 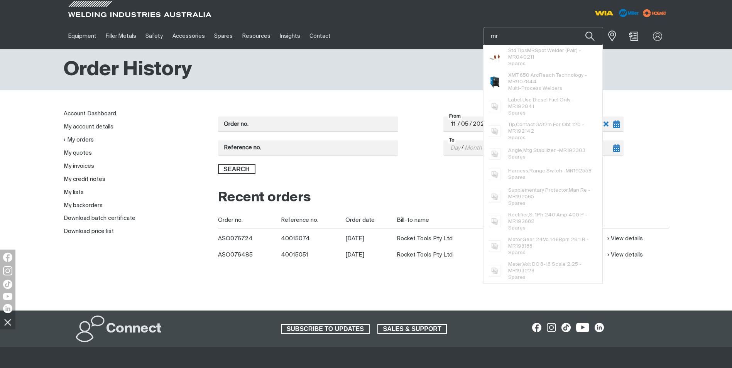 I want to click on th: Bill-to name, so click(x=444, y=220).